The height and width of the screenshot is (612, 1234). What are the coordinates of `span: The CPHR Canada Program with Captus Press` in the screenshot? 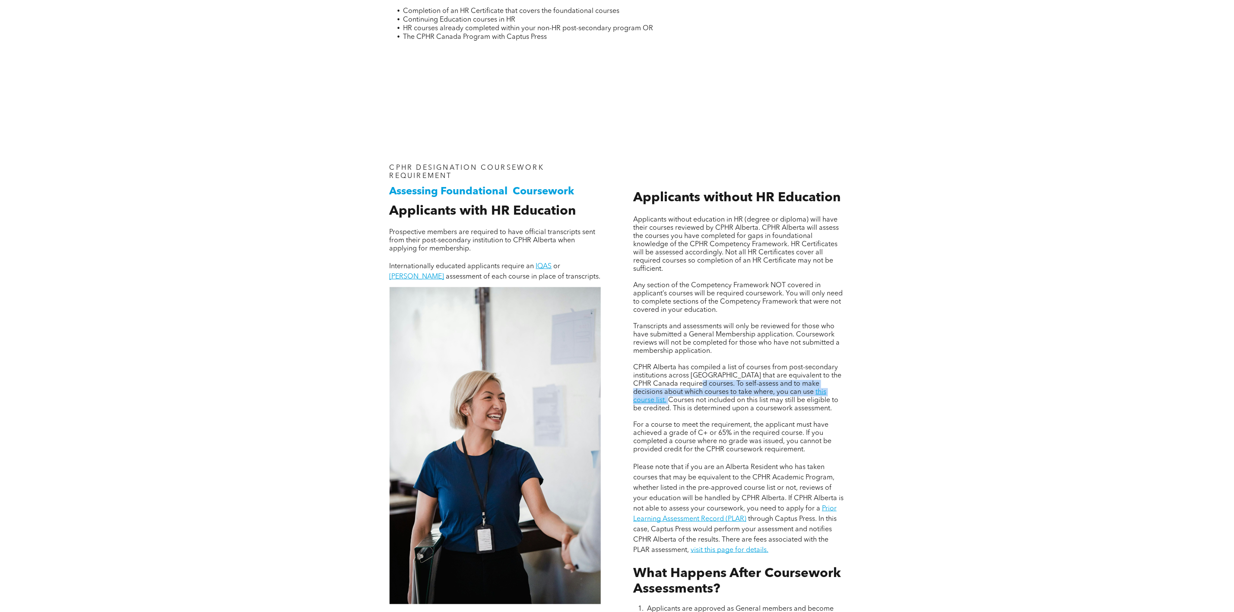 It's located at (475, 37).